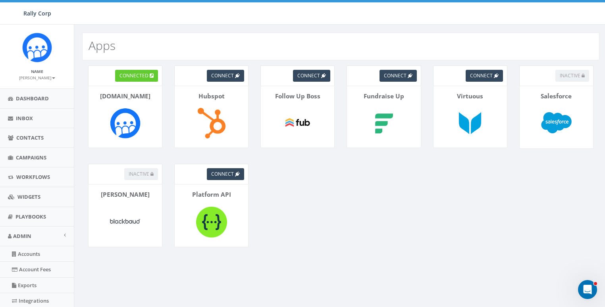 The image size is (605, 307). Describe the element at coordinates (31, 217) in the screenshot. I see `span: Playbooks` at that location.